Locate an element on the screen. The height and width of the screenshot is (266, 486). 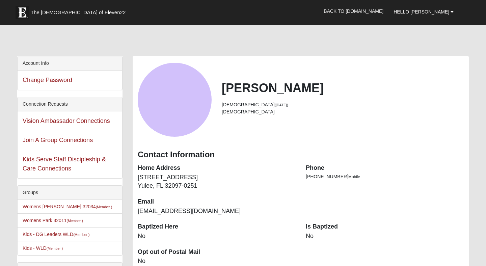
dt: Opt out of Postal Mail is located at coordinates (217, 252).